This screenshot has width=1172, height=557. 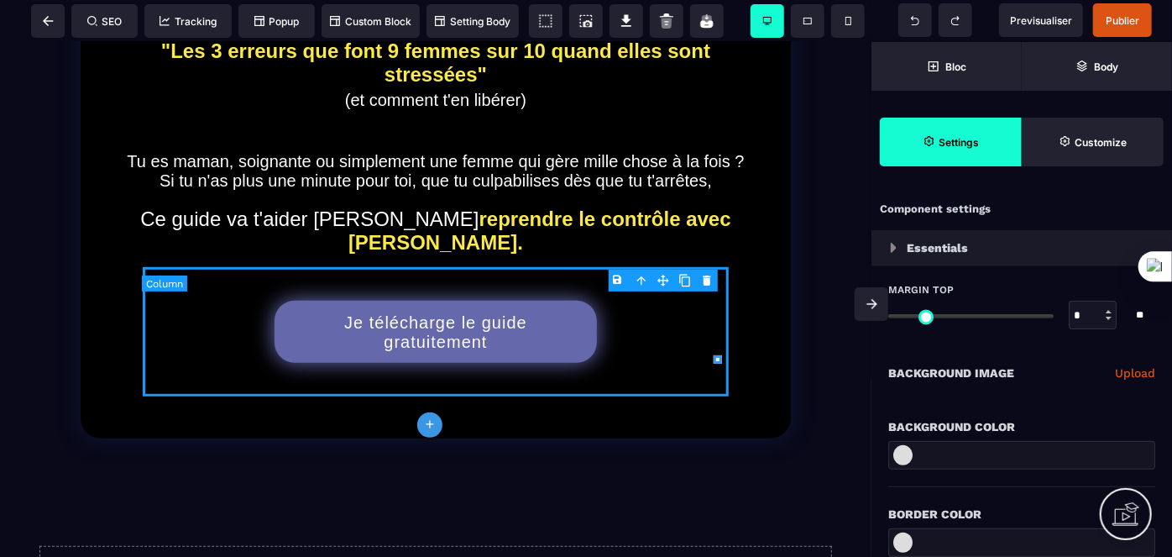 I want to click on text: Tu es maman, soignante ou simplement une femme qui gère mille chose à la fois ? Si tu n'as plus u..., so click(x=436, y=135).